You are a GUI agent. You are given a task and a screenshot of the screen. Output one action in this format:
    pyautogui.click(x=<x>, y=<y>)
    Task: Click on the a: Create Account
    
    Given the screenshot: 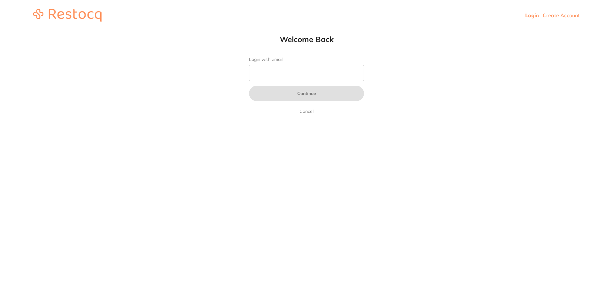 What is the action you would take?
    pyautogui.click(x=561, y=15)
    